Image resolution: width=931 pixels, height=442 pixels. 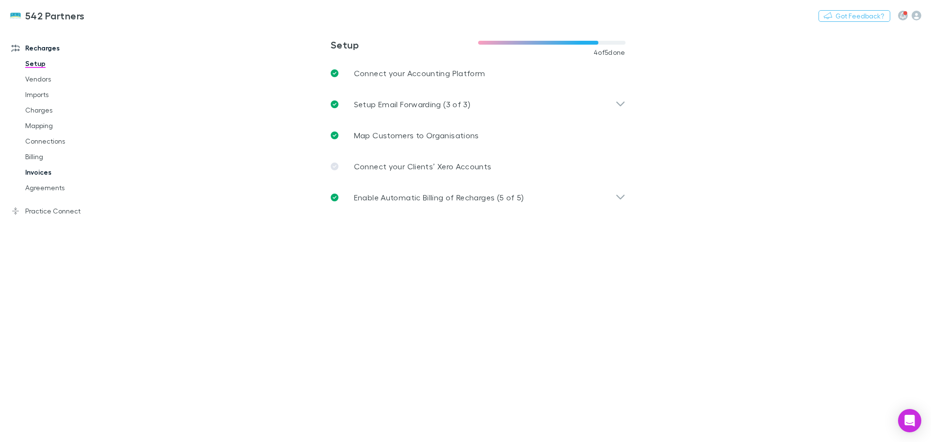 What do you see at coordinates (854, 16) in the screenshot?
I see `button: Got Feedback?` at bounding box center [854, 16].